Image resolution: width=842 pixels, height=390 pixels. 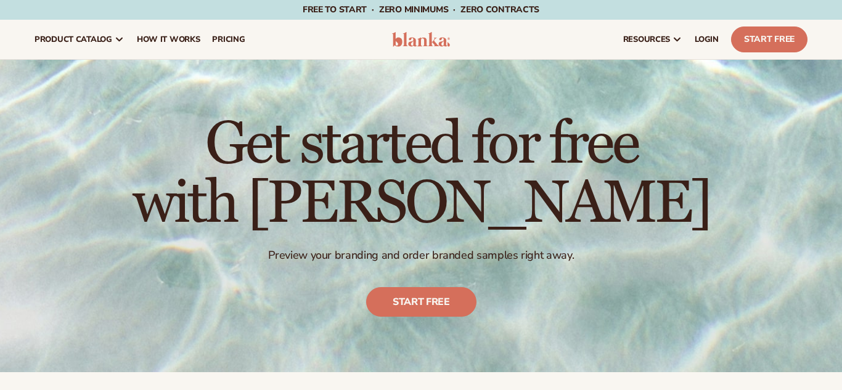 What do you see at coordinates (706, 39) in the screenshot?
I see `span: LOGIN` at bounding box center [706, 39].